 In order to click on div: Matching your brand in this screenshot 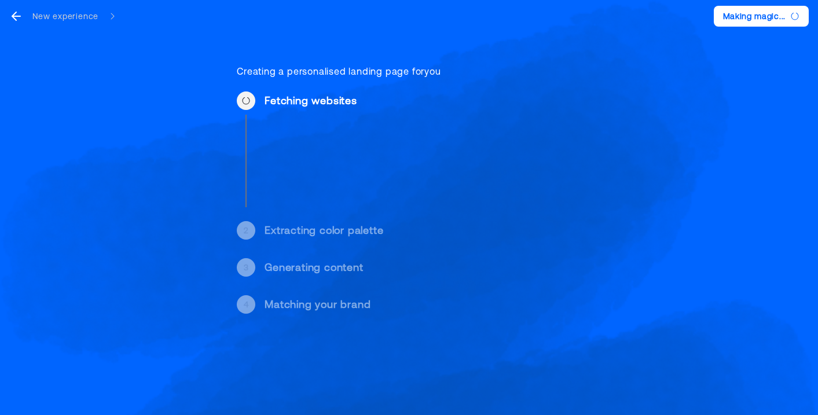, I will do `click(439, 305)`.